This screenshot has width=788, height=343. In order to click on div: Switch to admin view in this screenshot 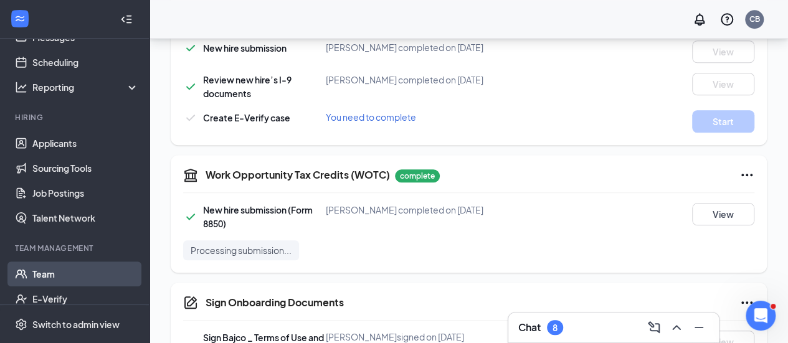, I will do `click(76, 324)`.